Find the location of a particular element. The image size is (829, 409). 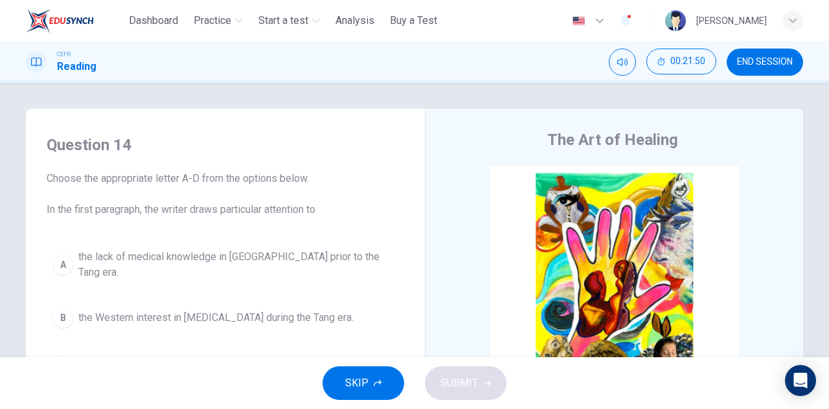

h1: Reading is located at coordinates (76, 67).